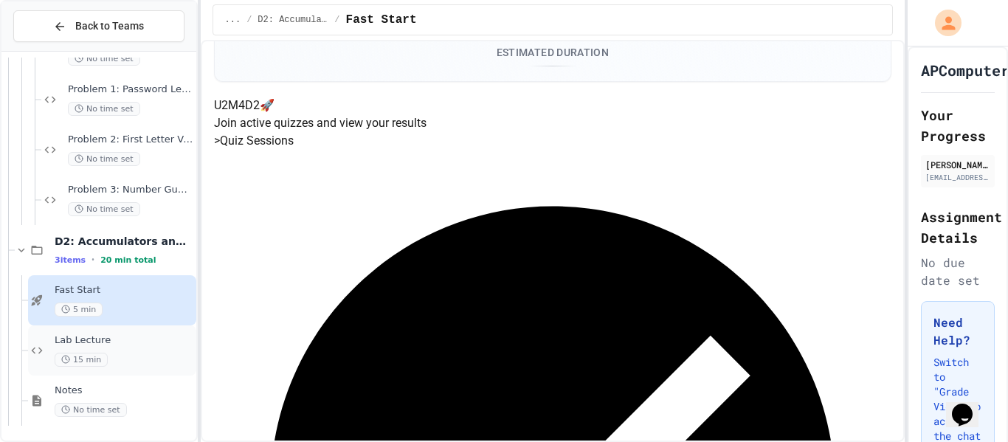 The width and height of the screenshot is (1008, 442). I want to click on span: 3 items, so click(70, 260).